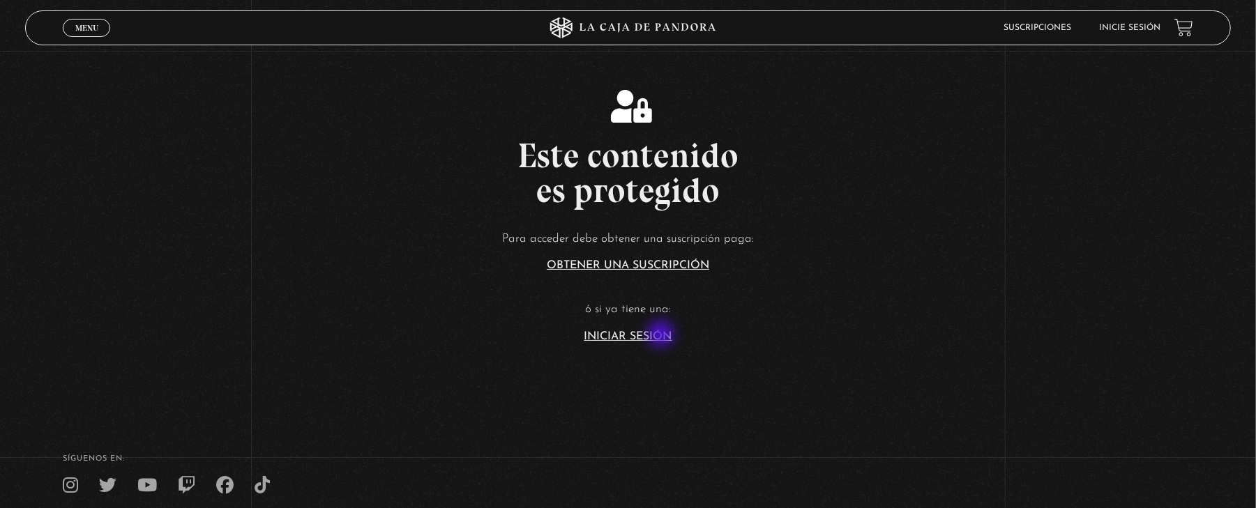 The image size is (1256, 508). I want to click on a: Suscripciones, so click(1037, 28).